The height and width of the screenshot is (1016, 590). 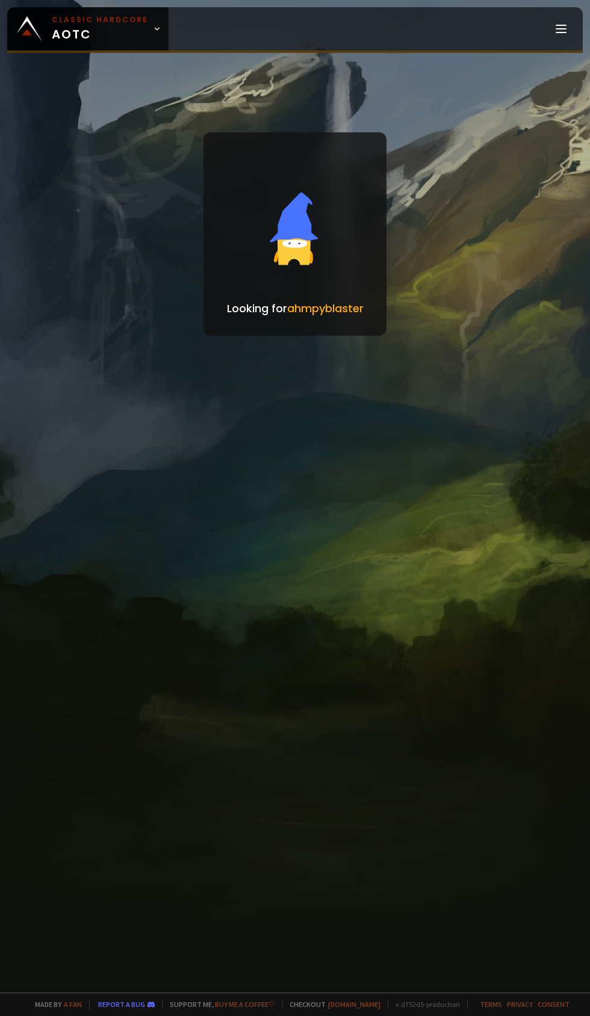 What do you see at coordinates (325, 308) in the screenshot?
I see `span: ahmpyblaster` at bounding box center [325, 308].